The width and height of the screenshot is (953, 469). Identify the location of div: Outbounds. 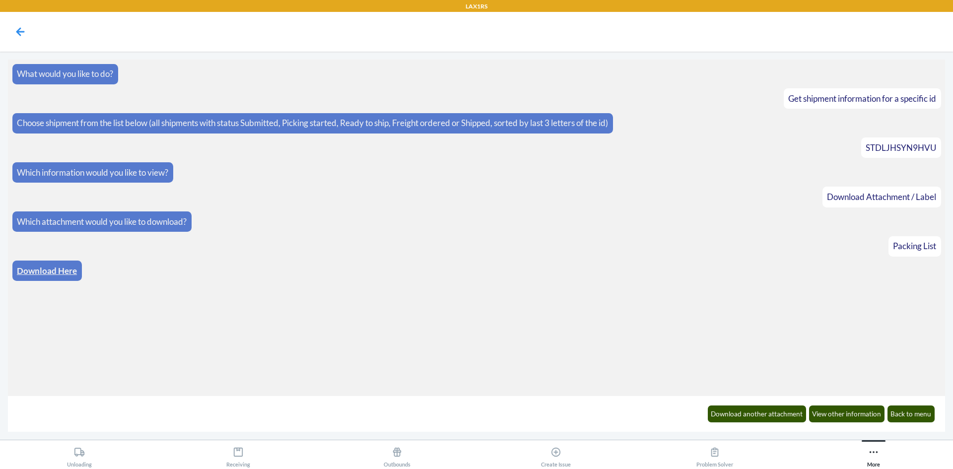
(397, 455).